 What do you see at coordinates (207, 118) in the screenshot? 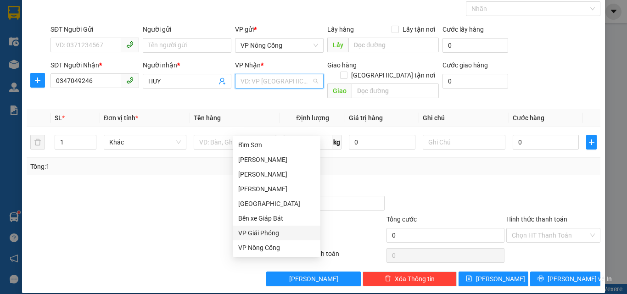
I see `span: Tên hàng` at bounding box center [207, 118].